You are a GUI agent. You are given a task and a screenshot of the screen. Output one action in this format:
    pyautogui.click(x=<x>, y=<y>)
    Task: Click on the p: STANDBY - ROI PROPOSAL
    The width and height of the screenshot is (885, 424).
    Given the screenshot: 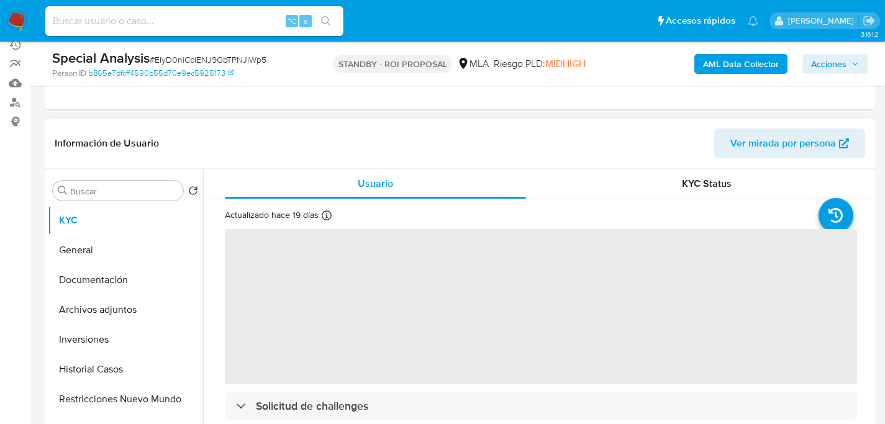 What is the action you would take?
    pyautogui.click(x=392, y=64)
    